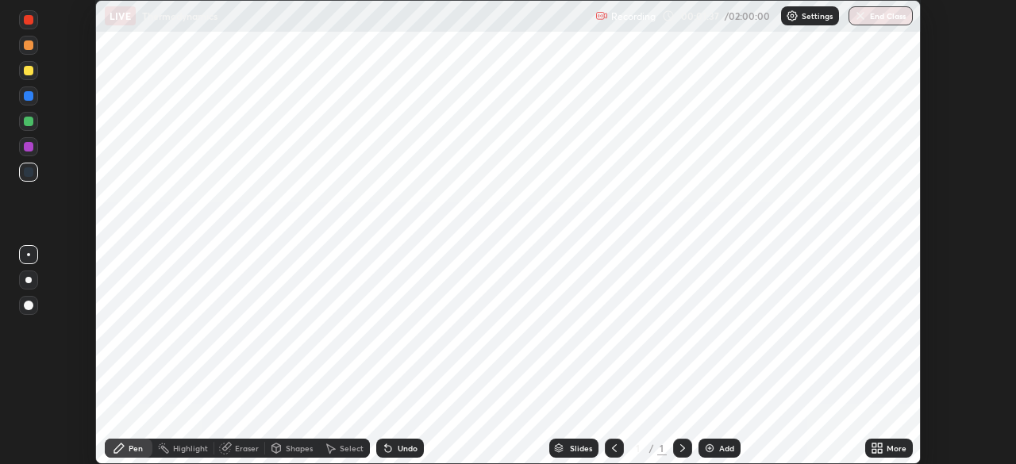  I want to click on p: LIVE, so click(120, 16).